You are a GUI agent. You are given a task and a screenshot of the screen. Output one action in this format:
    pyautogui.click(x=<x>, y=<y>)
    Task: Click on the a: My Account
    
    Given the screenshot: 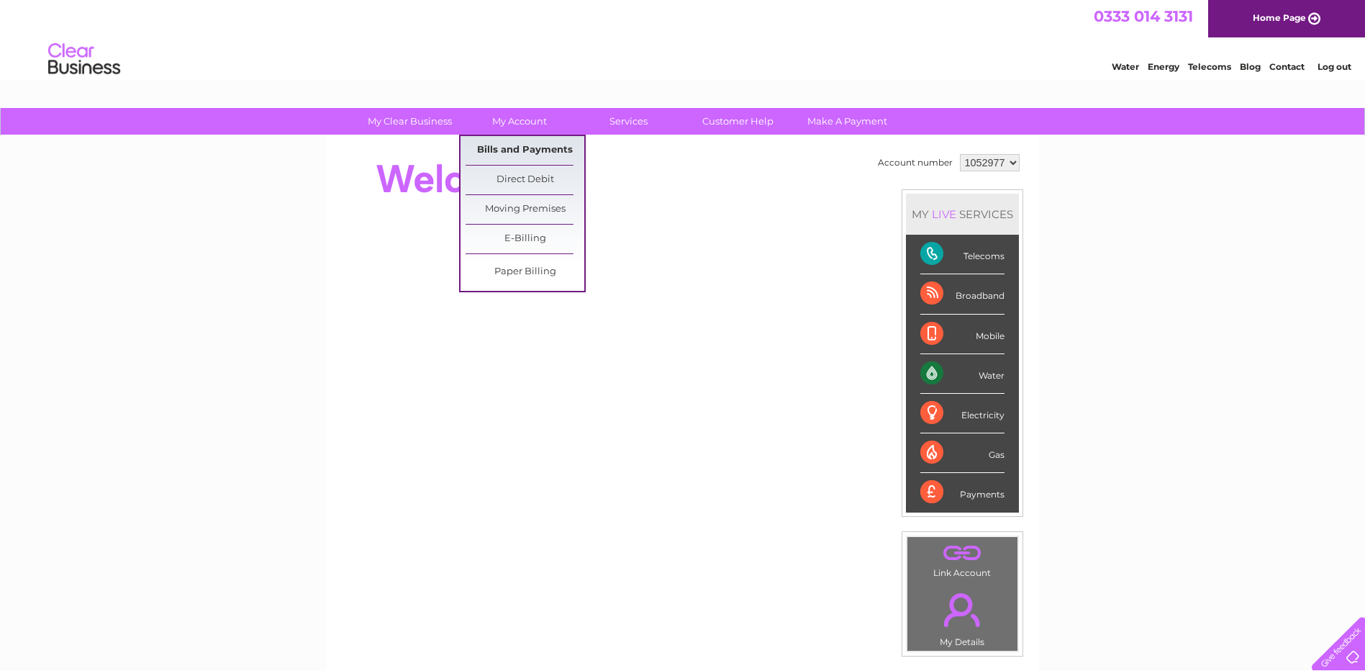 What is the action you would take?
    pyautogui.click(x=519, y=121)
    